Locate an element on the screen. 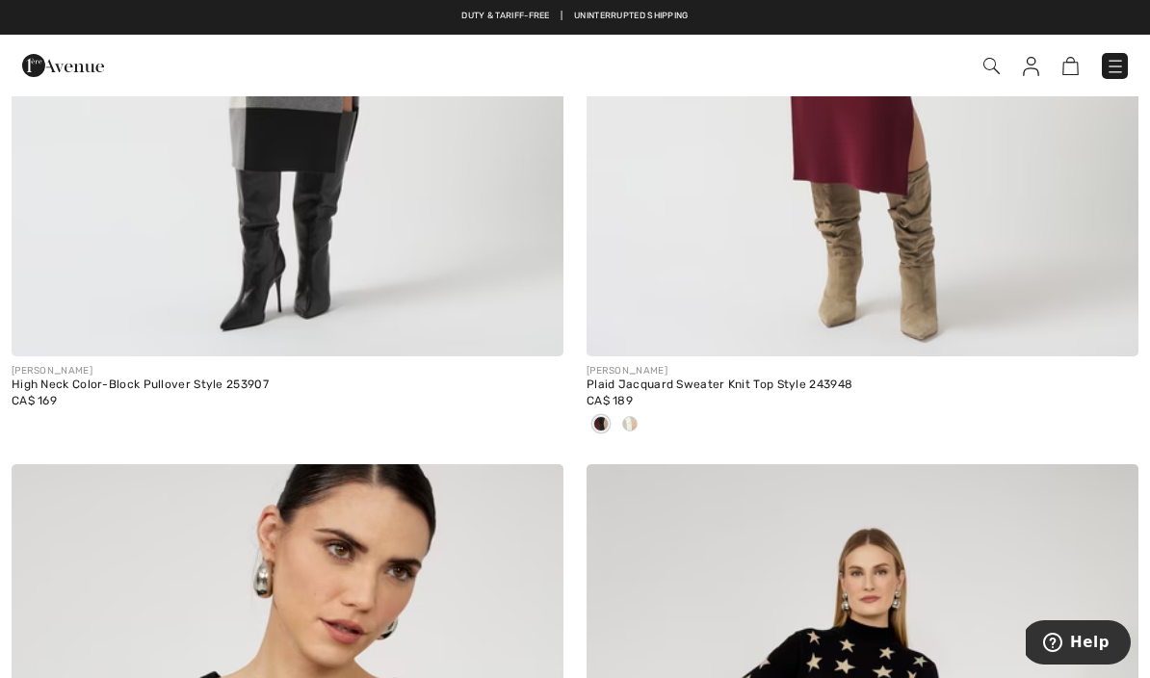  img: My Info is located at coordinates (1031, 66).